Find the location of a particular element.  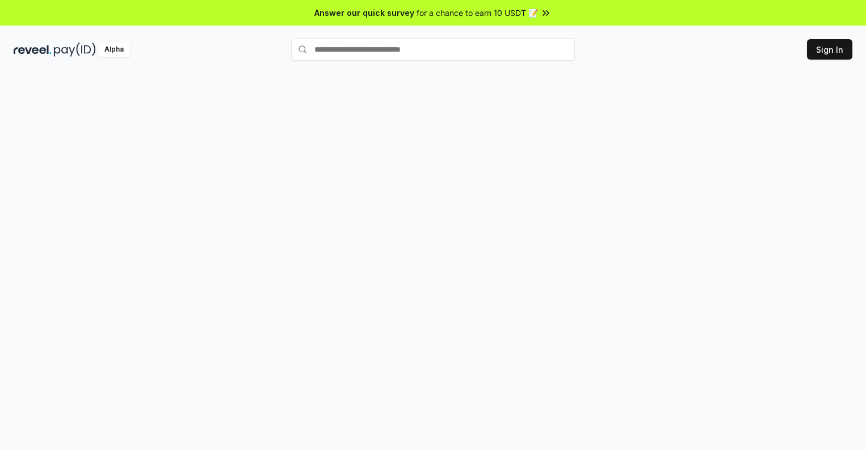

img: pay_id is located at coordinates (75, 49).